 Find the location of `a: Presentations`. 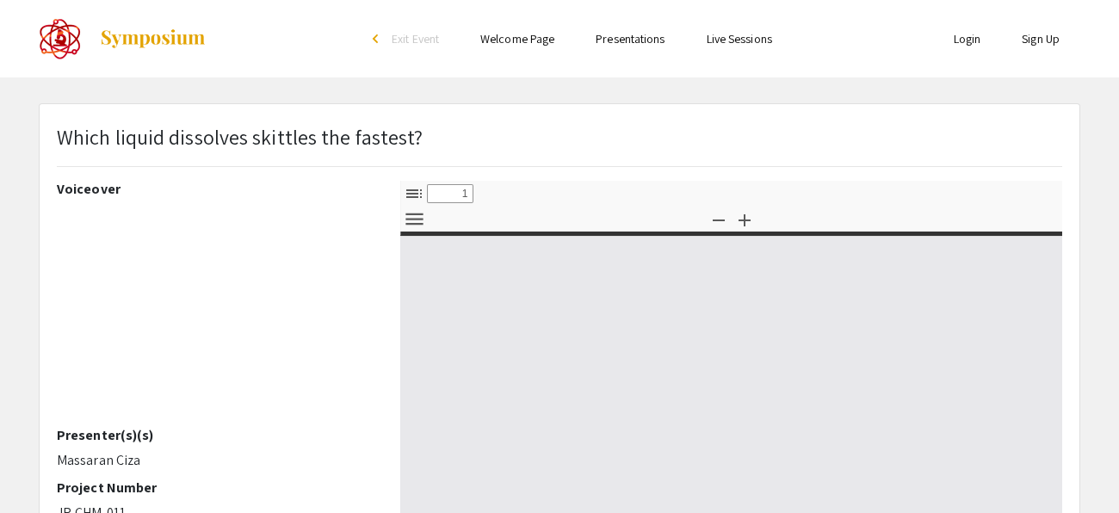

a: Presentations is located at coordinates (630, 39).